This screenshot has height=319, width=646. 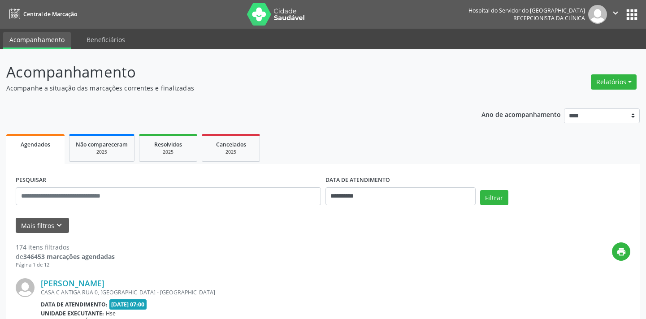 I want to click on i: keyboard_arrow_down, so click(x=59, y=226).